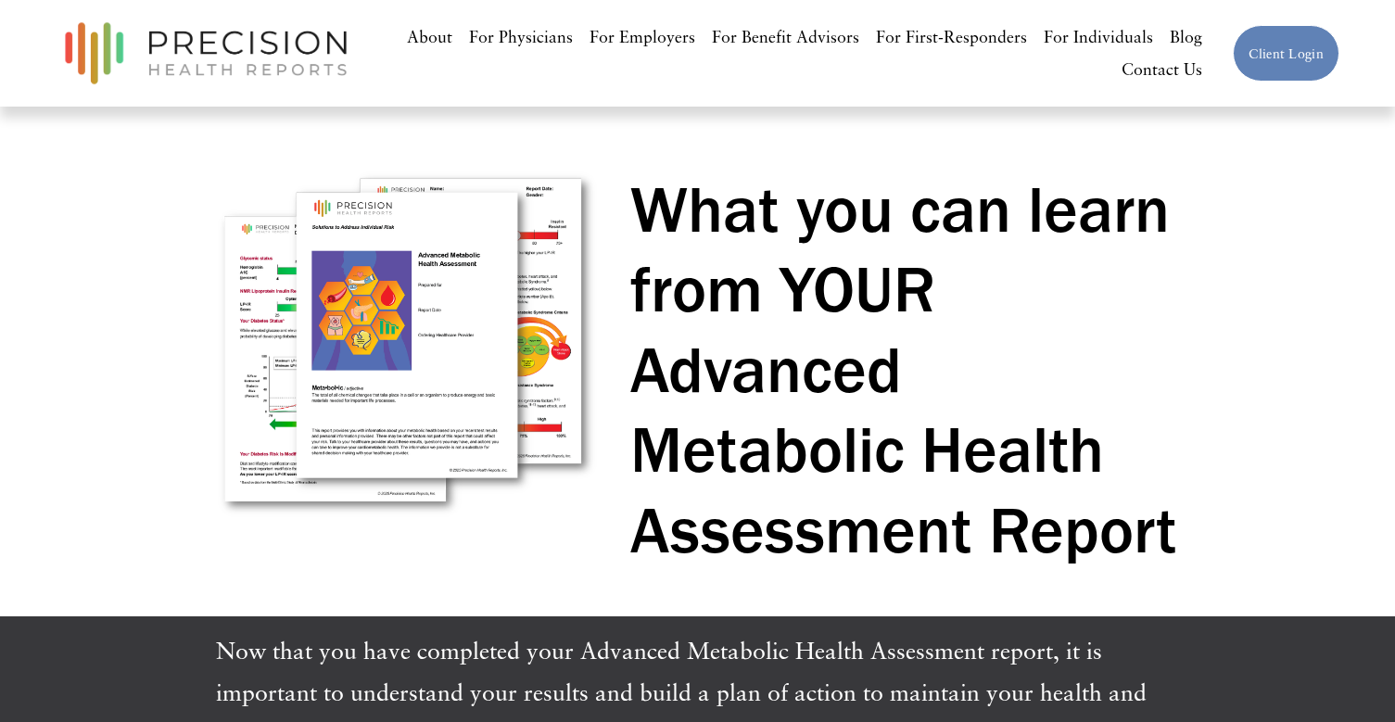 This screenshot has height=722, width=1395. I want to click on a: Blog, so click(1186, 37).